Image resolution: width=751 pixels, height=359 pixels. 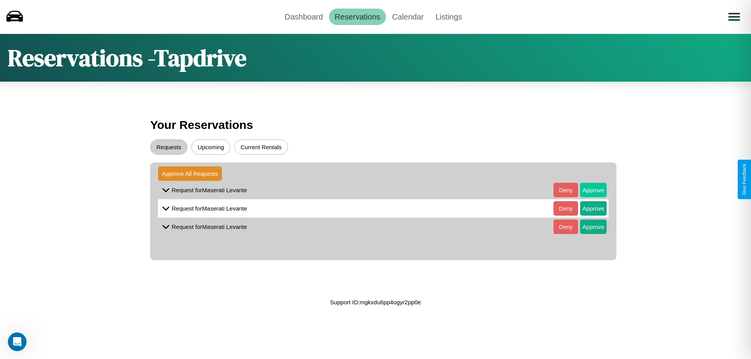 What do you see at coordinates (304, 17) in the screenshot?
I see `a: Dashboard` at bounding box center [304, 17].